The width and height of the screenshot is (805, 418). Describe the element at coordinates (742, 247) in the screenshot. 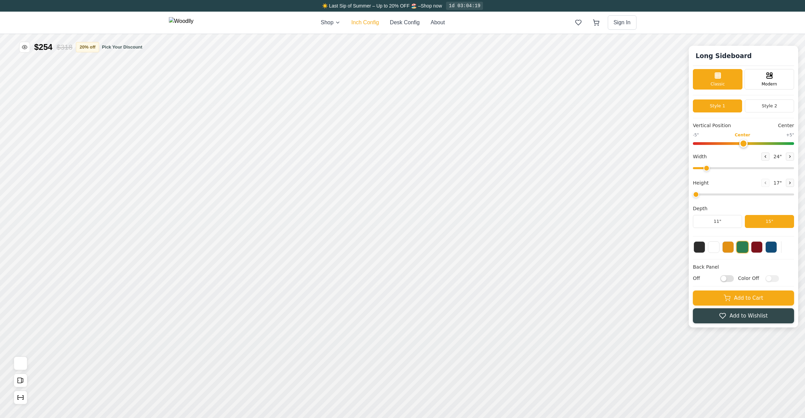

I see `button: Green` at that location.